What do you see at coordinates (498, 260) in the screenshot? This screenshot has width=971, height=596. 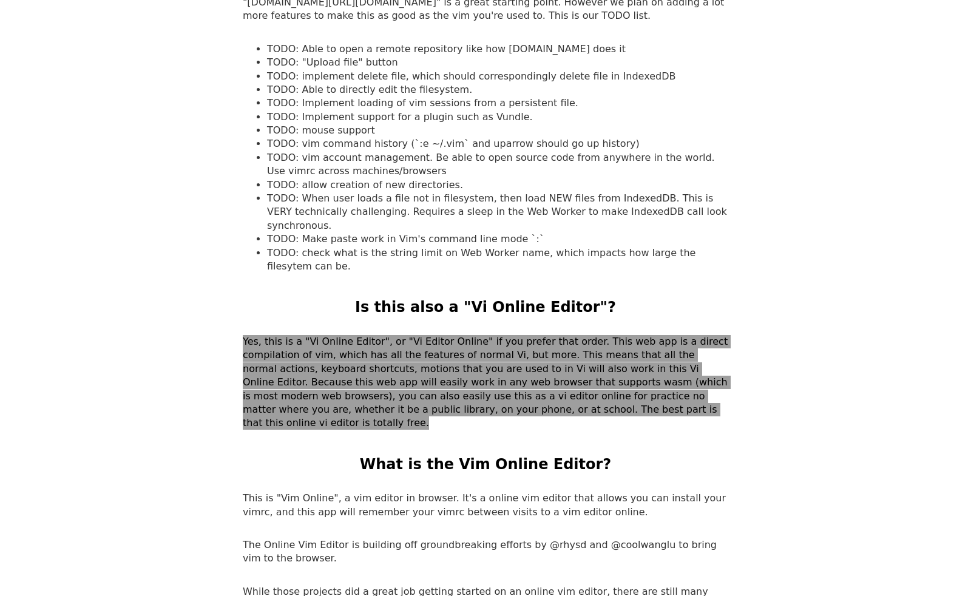 I see `li: TODO: check what is the string limit on Web Worker name, which impacts how large the filesytem ca...` at bounding box center [498, 260].